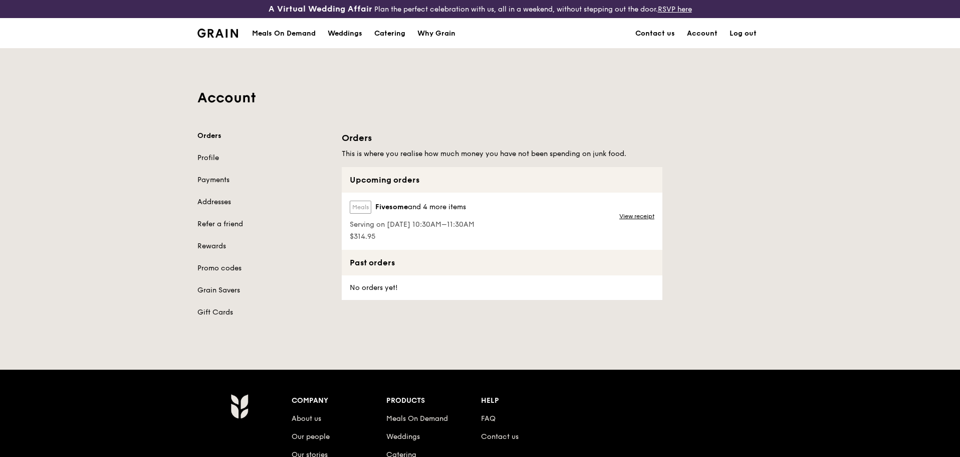 The height and width of the screenshot is (457, 960). Describe the element at coordinates (502, 179) in the screenshot. I see `div: Upcoming orders` at that location.